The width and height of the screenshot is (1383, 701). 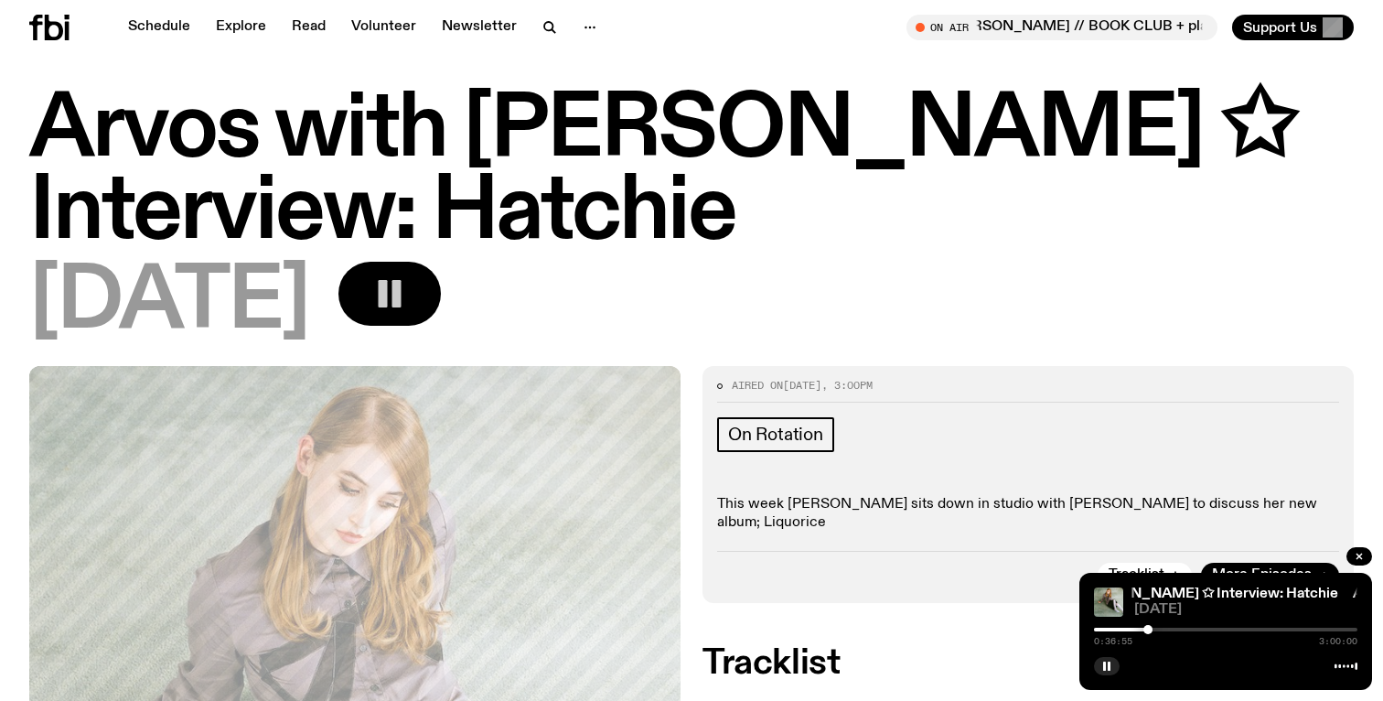 What do you see at coordinates (383, 27) in the screenshot?
I see `a: Volunteer` at bounding box center [383, 27].